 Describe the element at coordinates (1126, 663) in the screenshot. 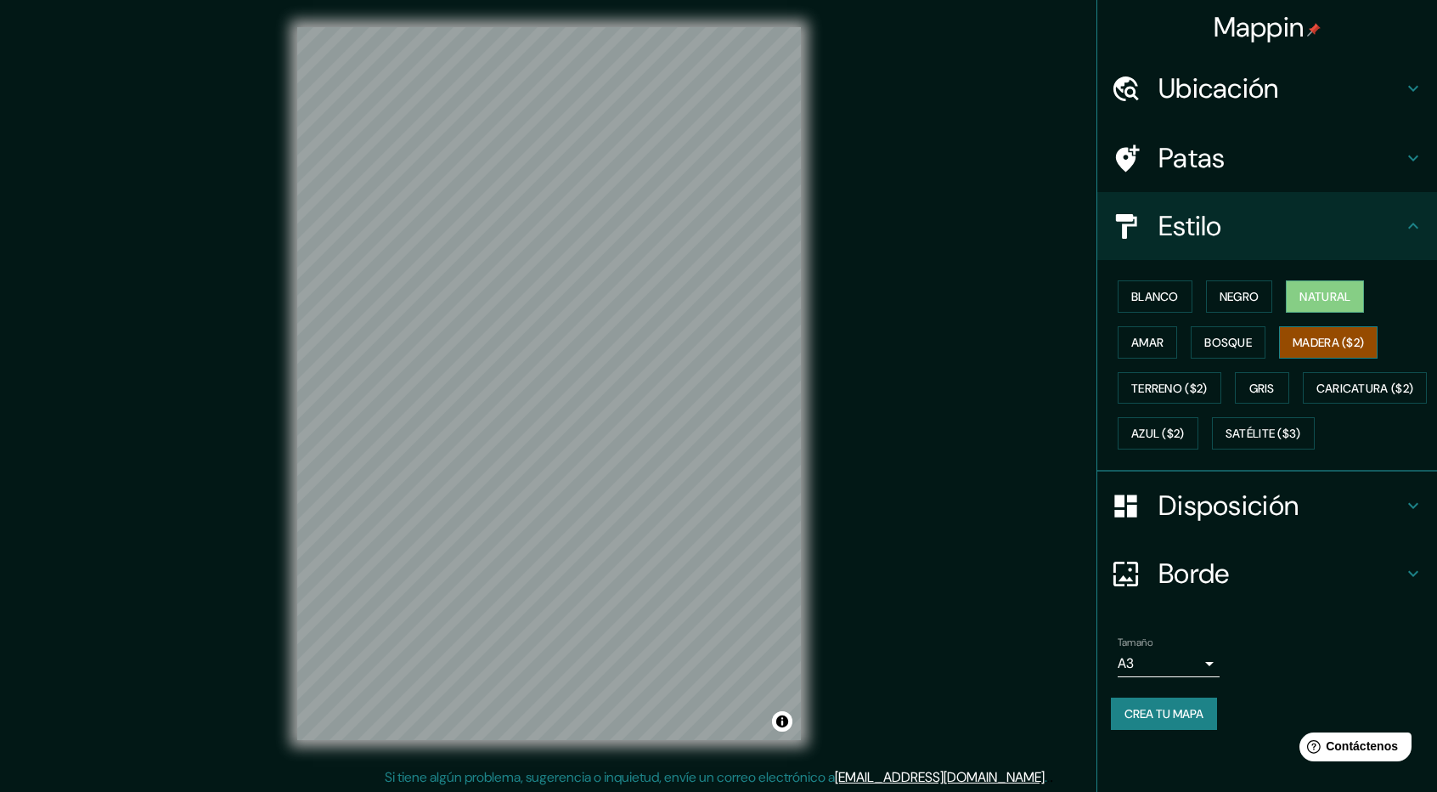

I see `font: A3` at that location.